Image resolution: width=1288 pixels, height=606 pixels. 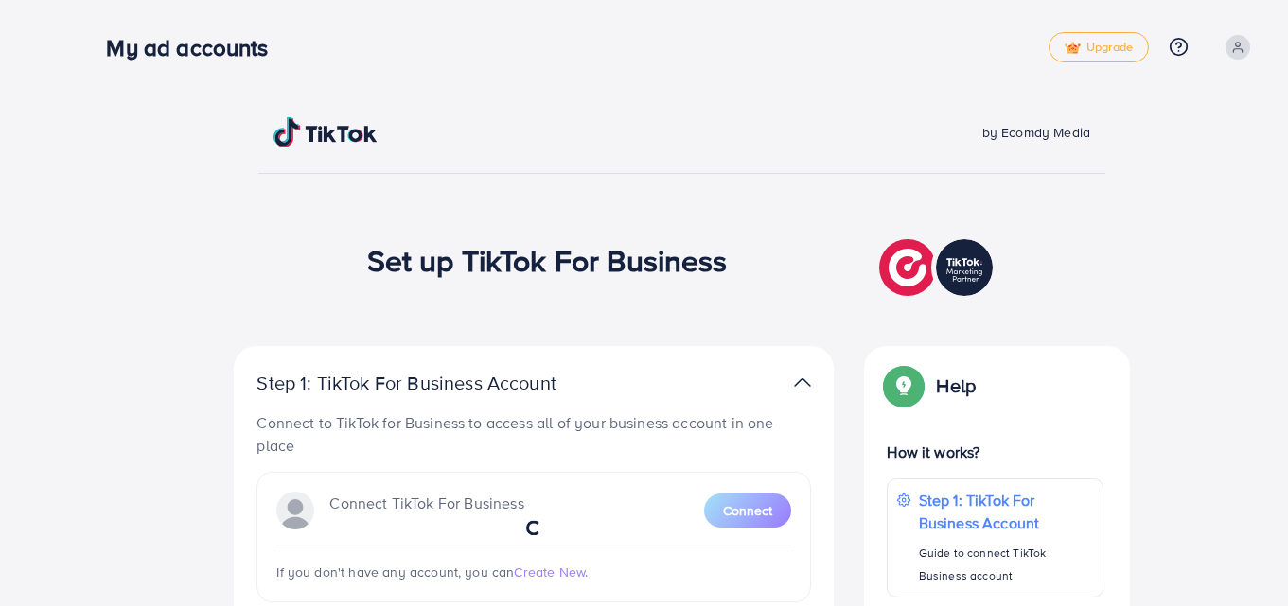 What do you see at coordinates (194, 47) in the screenshot?
I see `h3: My ad accounts` at bounding box center [194, 47].